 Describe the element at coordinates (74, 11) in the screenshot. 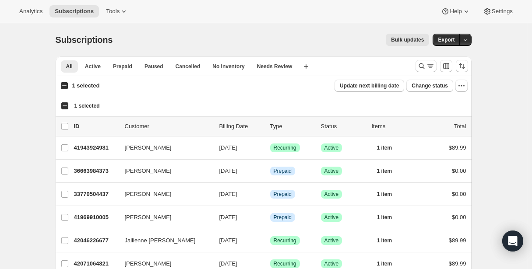

I see `button: Subscriptions` at that location.